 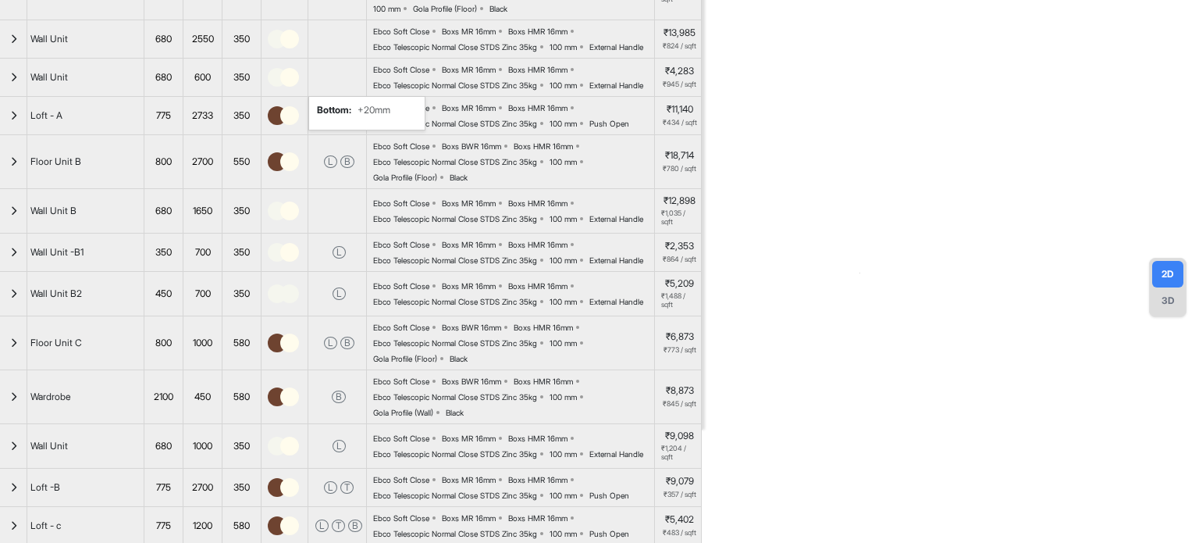 I want to click on div: Gola Profile (Wall), so click(x=403, y=412).